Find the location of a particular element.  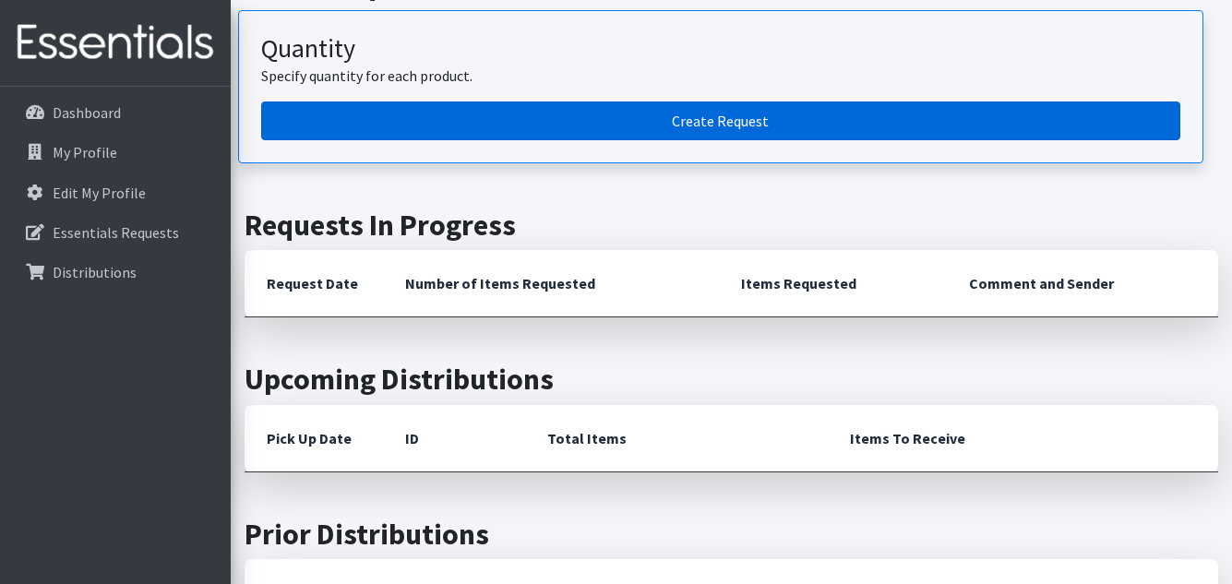

p: Essentials Requests is located at coordinates (115, 233).